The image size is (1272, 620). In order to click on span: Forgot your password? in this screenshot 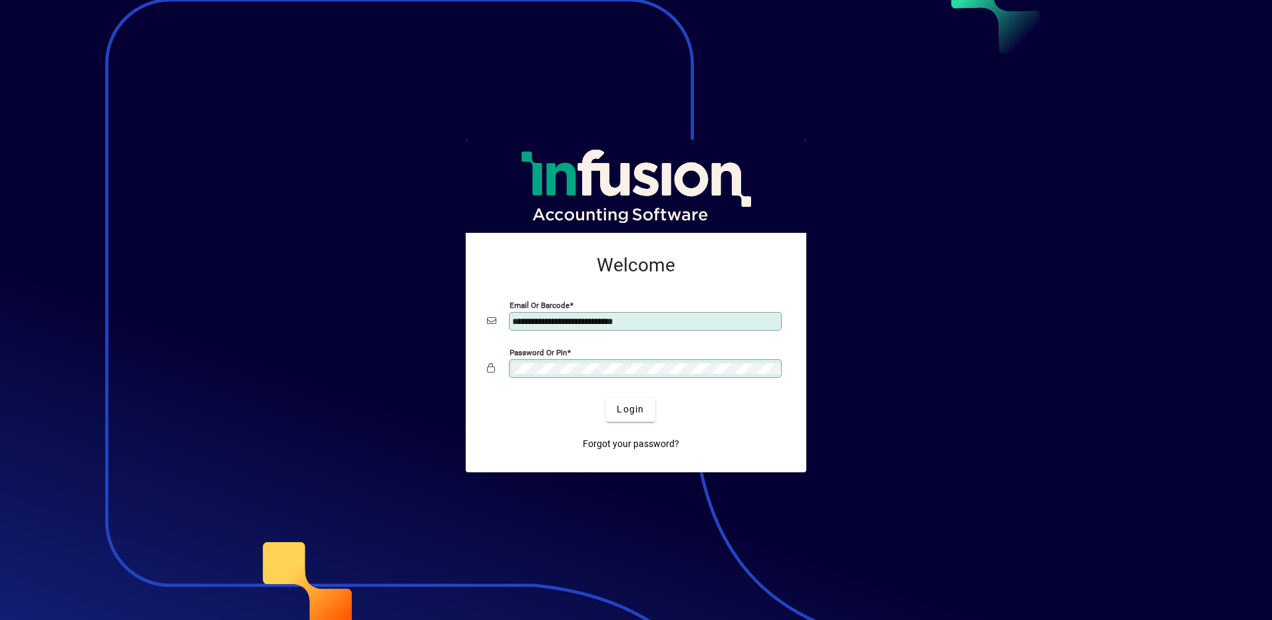, I will do `click(630, 444)`.